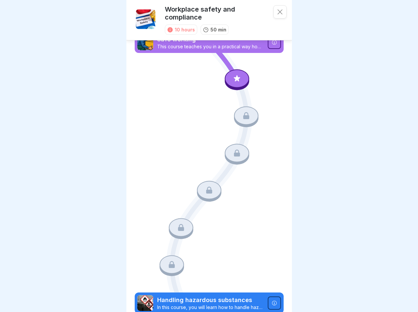  Describe the element at coordinates (145, 42) in the screenshot. I see `img: ns5fm27uu5em6705ixom0yjt.png` at that location.